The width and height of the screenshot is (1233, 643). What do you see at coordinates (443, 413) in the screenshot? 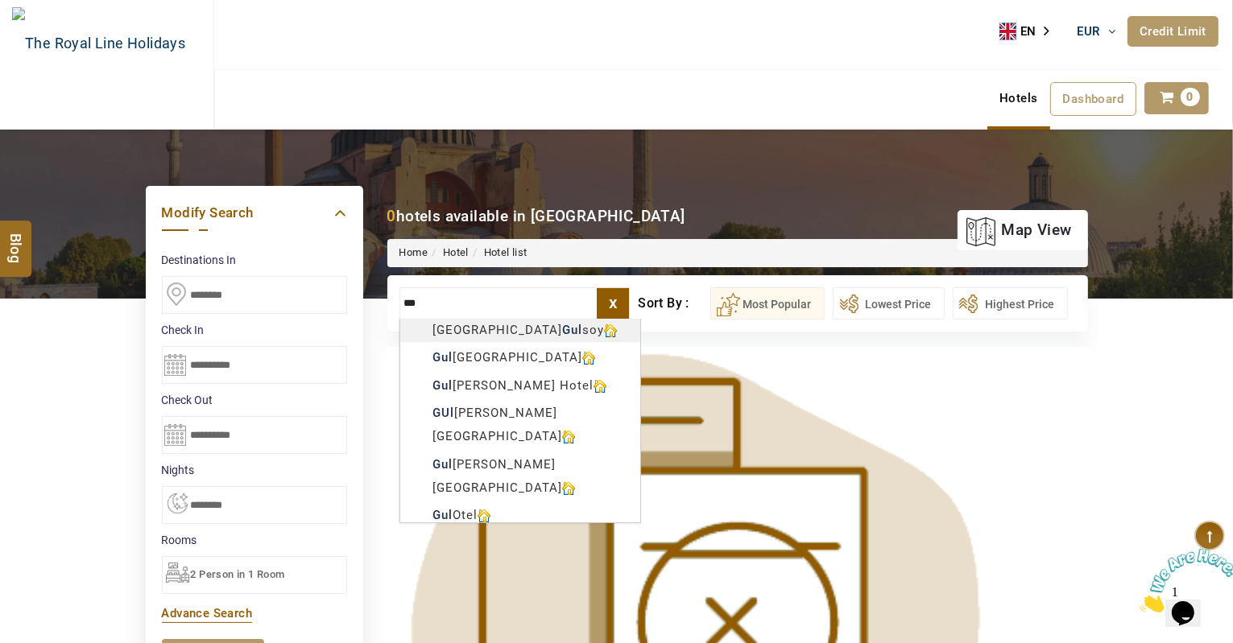
I see `b: GUl` at bounding box center [443, 413].